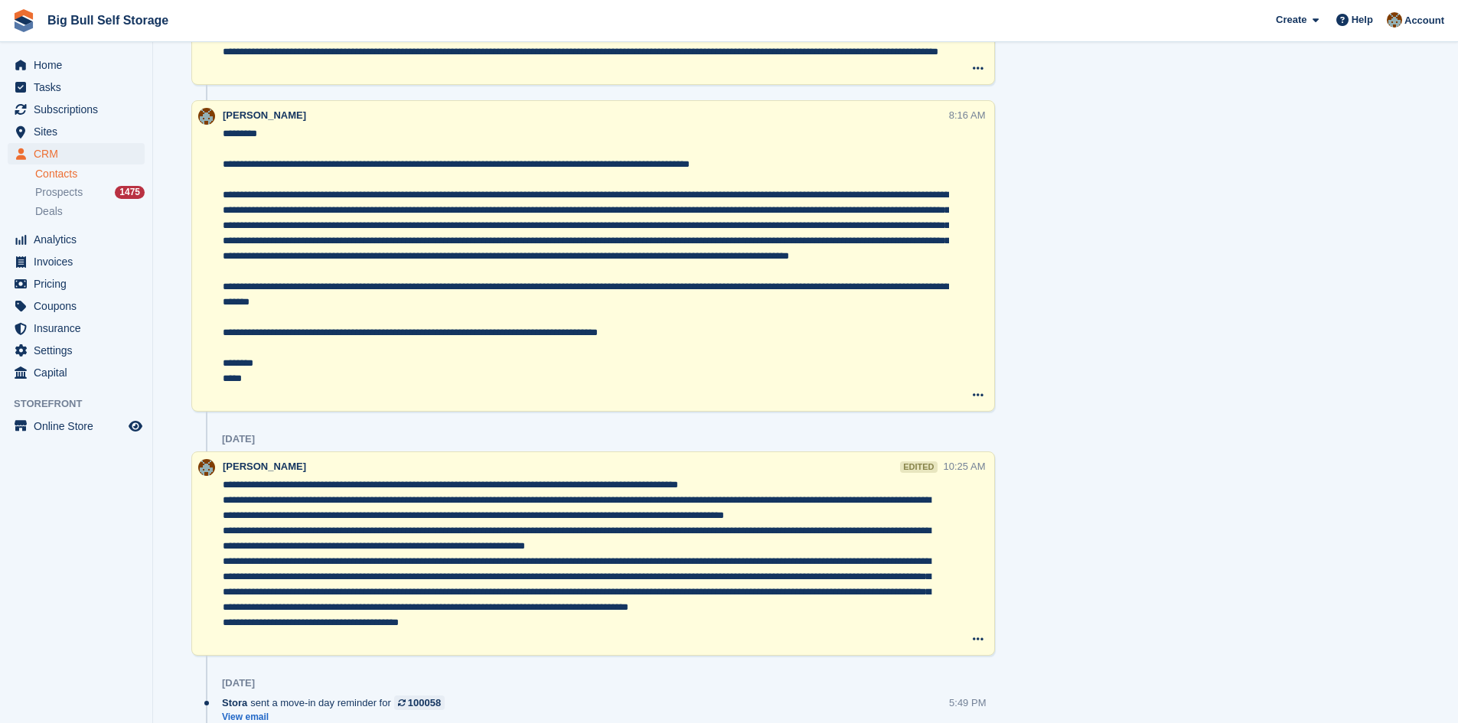 The width and height of the screenshot is (1458, 723). Describe the element at coordinates (90, 174) in the screenshot. I see `a: Contacts` at that location.